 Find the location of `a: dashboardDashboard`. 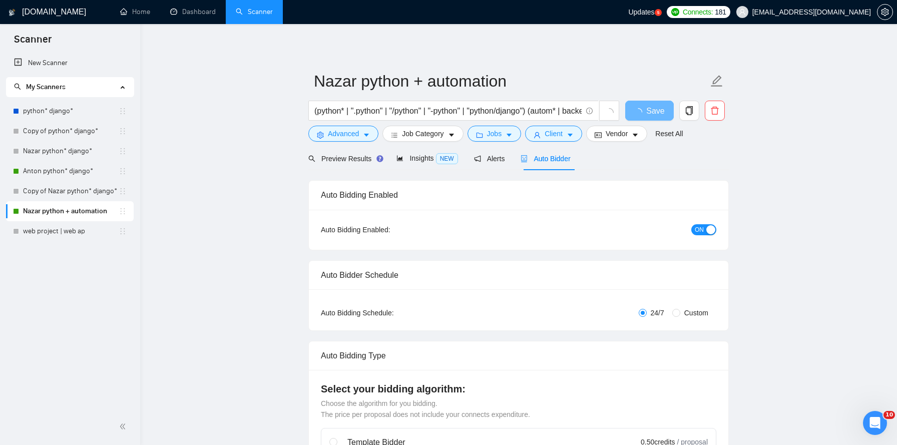

a: dashboardDashboard is located at coordinates (193, 12).